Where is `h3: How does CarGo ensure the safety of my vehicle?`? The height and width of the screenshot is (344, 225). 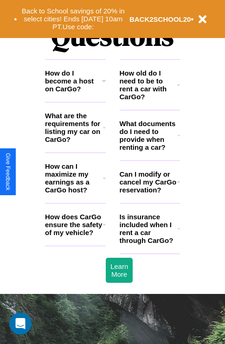 h3: How does CarGo ensure the safety of my vehicle? is located at coordinates (74, 224).